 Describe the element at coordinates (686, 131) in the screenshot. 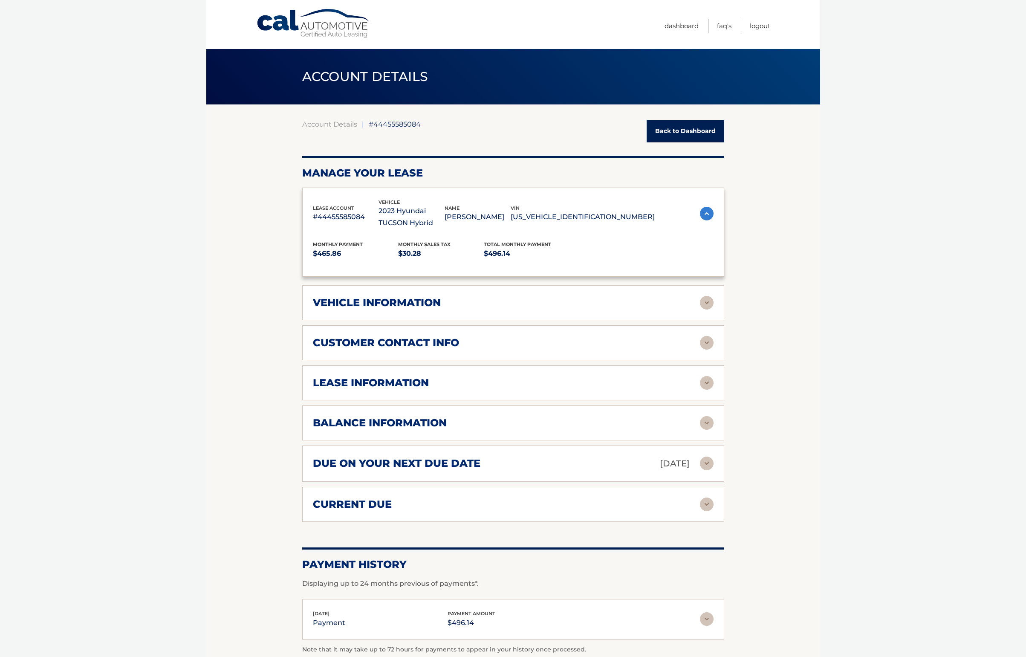

I see `a: Back to Dashboard` at that location.